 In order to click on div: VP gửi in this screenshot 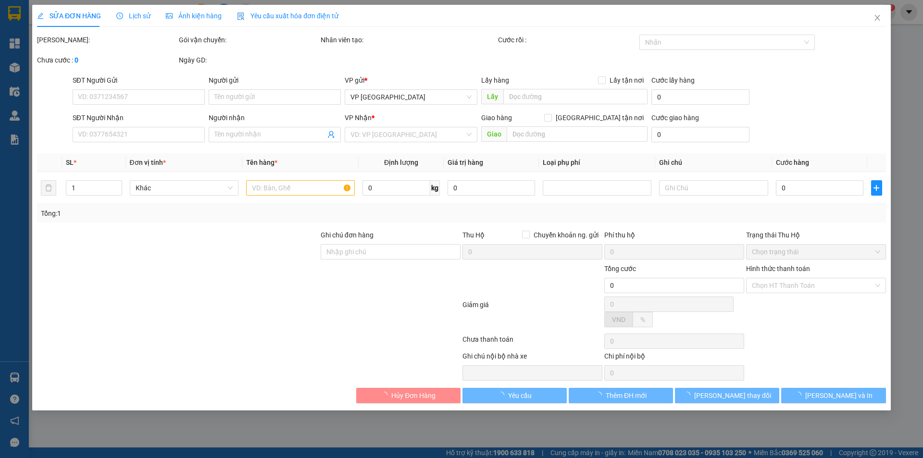, I will do `click(411, 80)`.